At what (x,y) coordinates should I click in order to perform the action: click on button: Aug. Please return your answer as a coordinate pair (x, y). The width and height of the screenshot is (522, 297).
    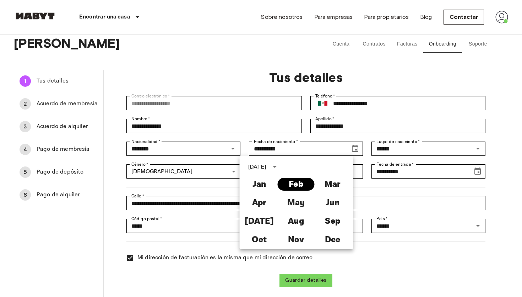
    Looking at the image, I should click on (296, 221).